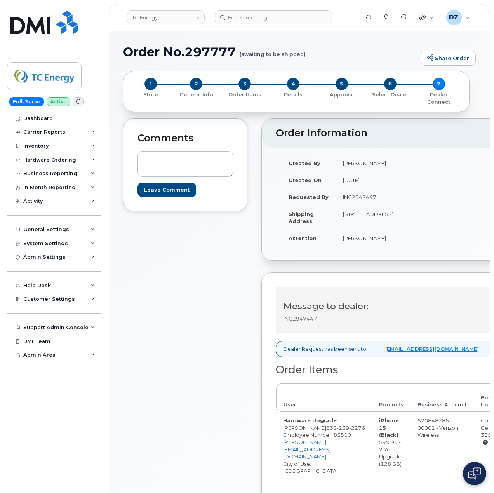 This screenshot has width=494, height=493. I want to click on span: 832, so click(346, 427).